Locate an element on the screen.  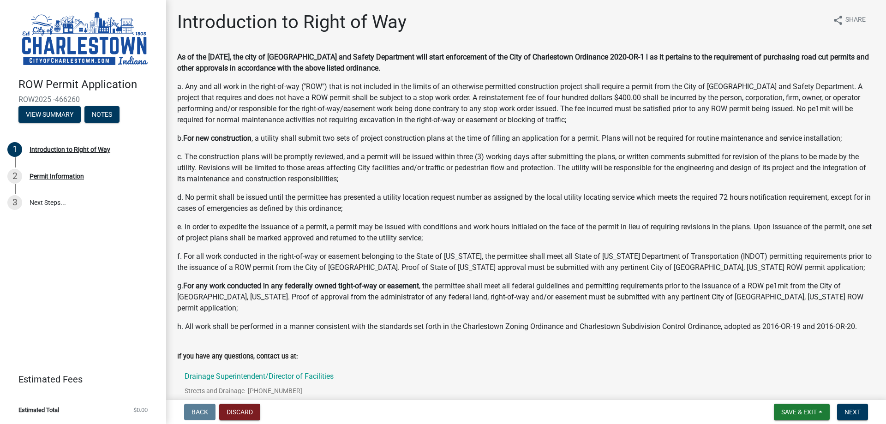
span: Estimated Total is located at coordinates (39, 410).